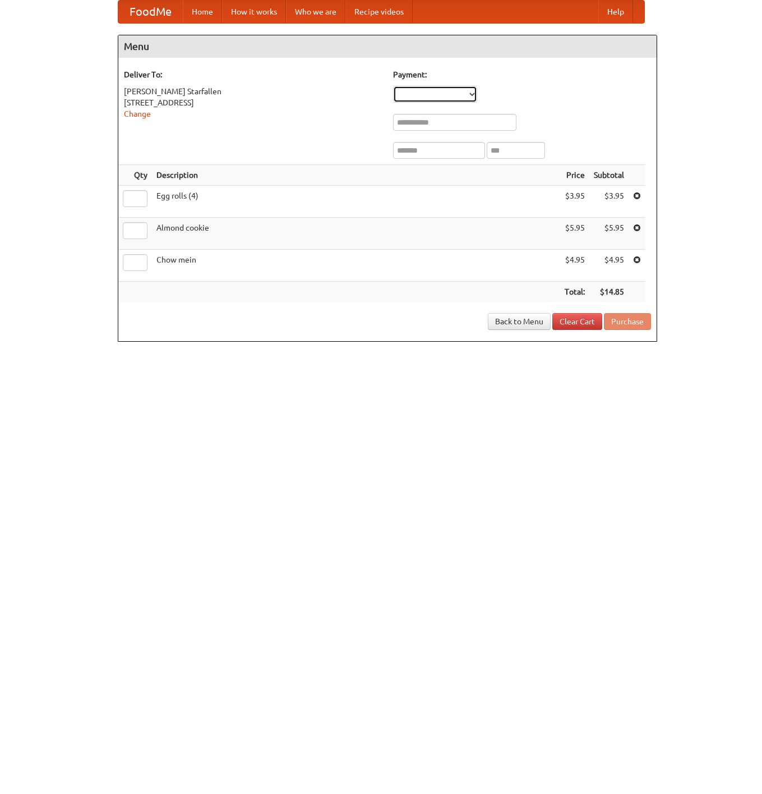  I want to click on th: $14.85, so click(609, 292).